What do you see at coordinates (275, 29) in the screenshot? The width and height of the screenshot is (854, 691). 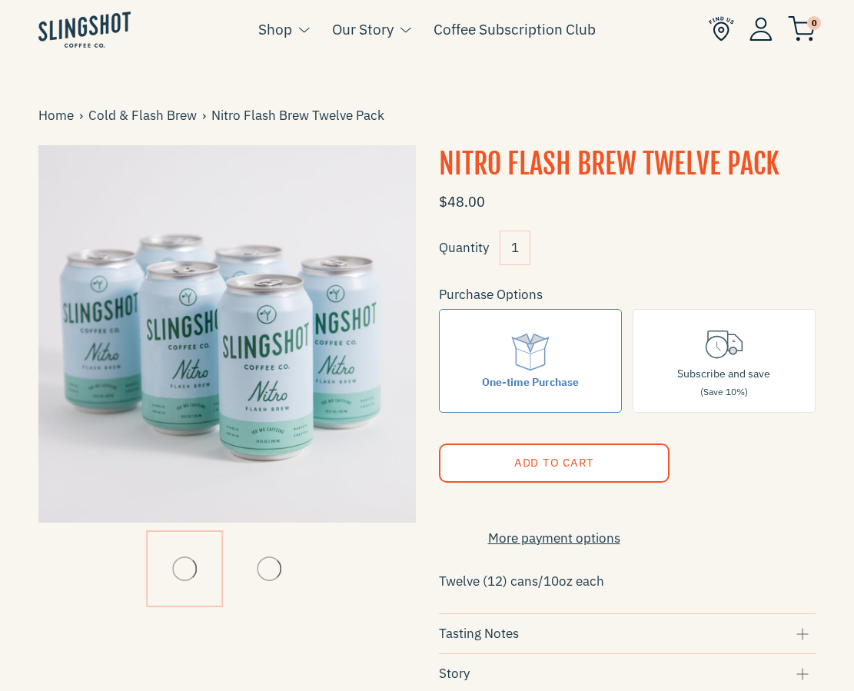 I see `a: Shop` at bounding box center [275, 29].